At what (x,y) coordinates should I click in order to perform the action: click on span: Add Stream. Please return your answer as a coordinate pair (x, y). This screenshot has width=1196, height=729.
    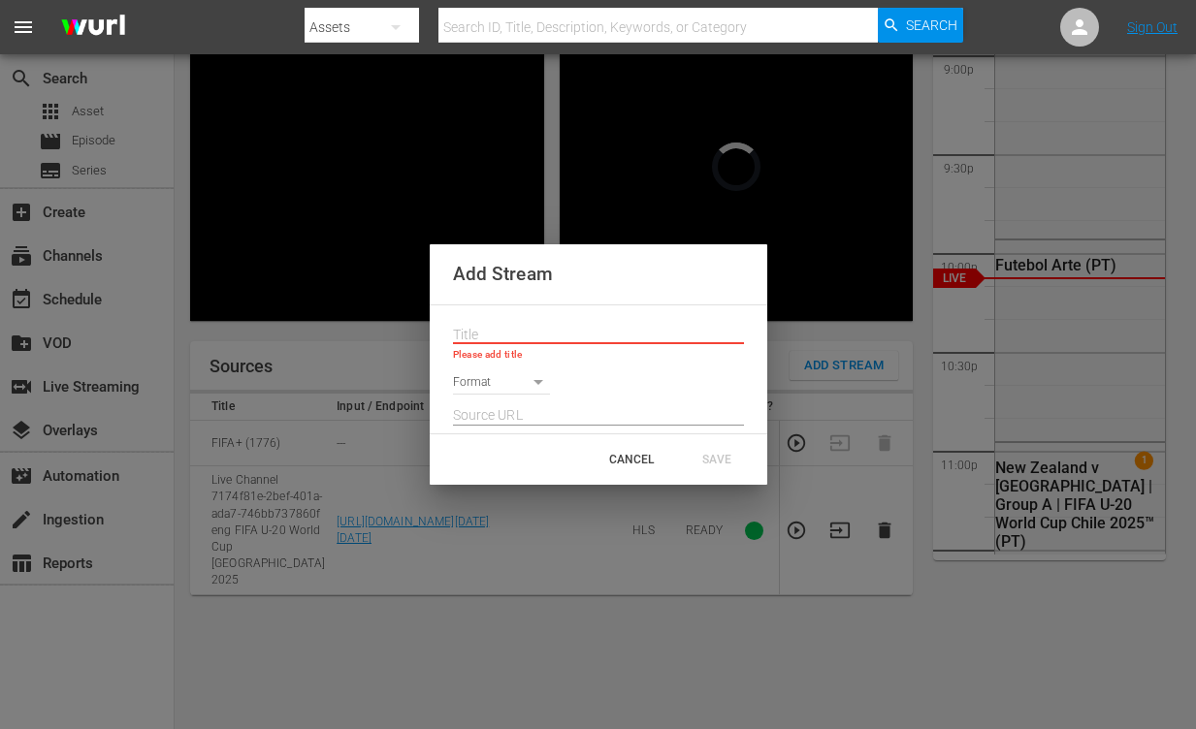
    Looking at the image, I should click on (502, 273).